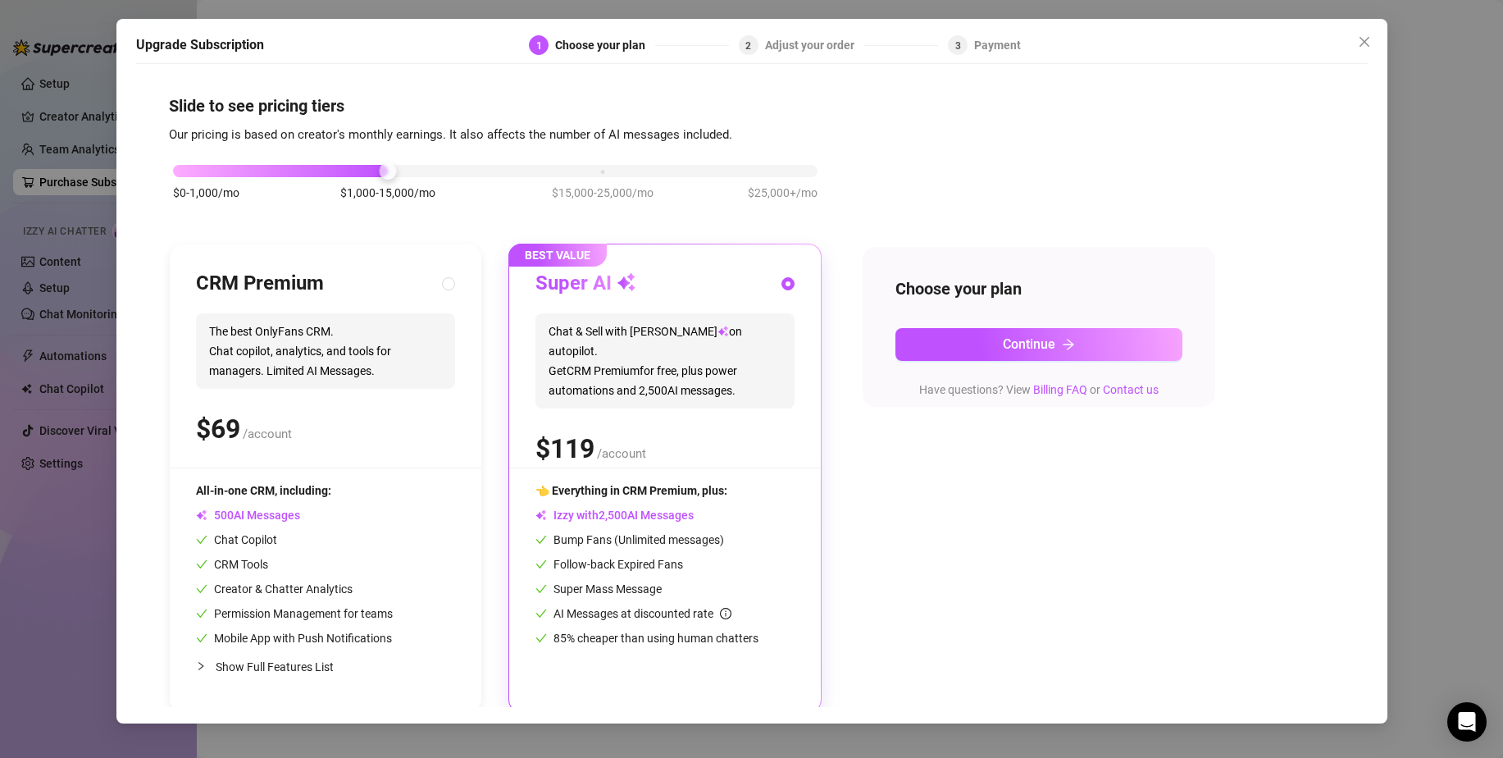  Describe the element at coordinates (599, 589) in the screenshot. I see `span: Super Mass Message` at that location.